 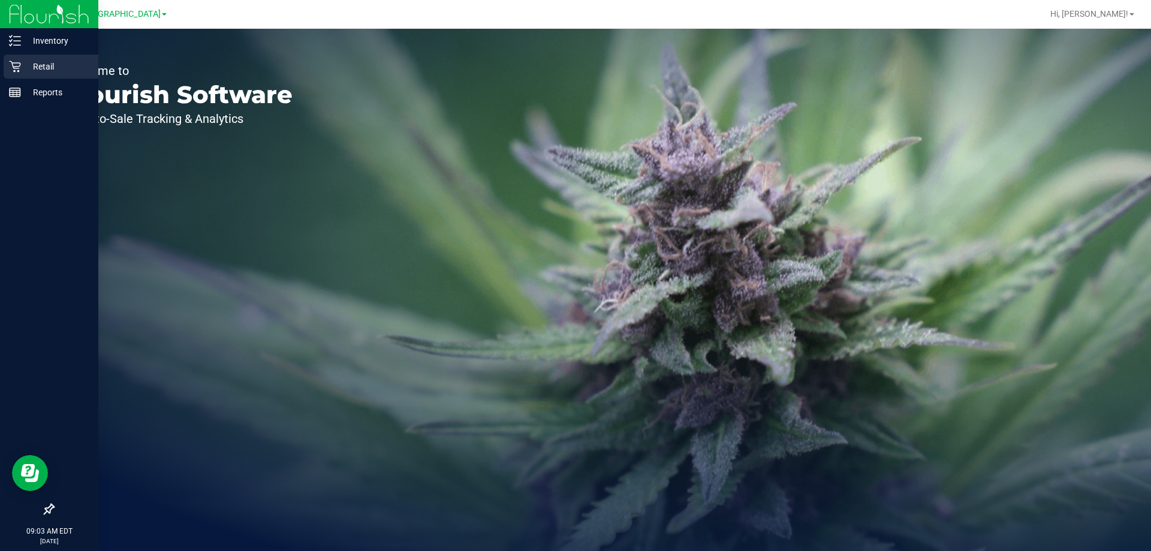 I want to click on inline-svg: Retail, so click(x=15, y=67).